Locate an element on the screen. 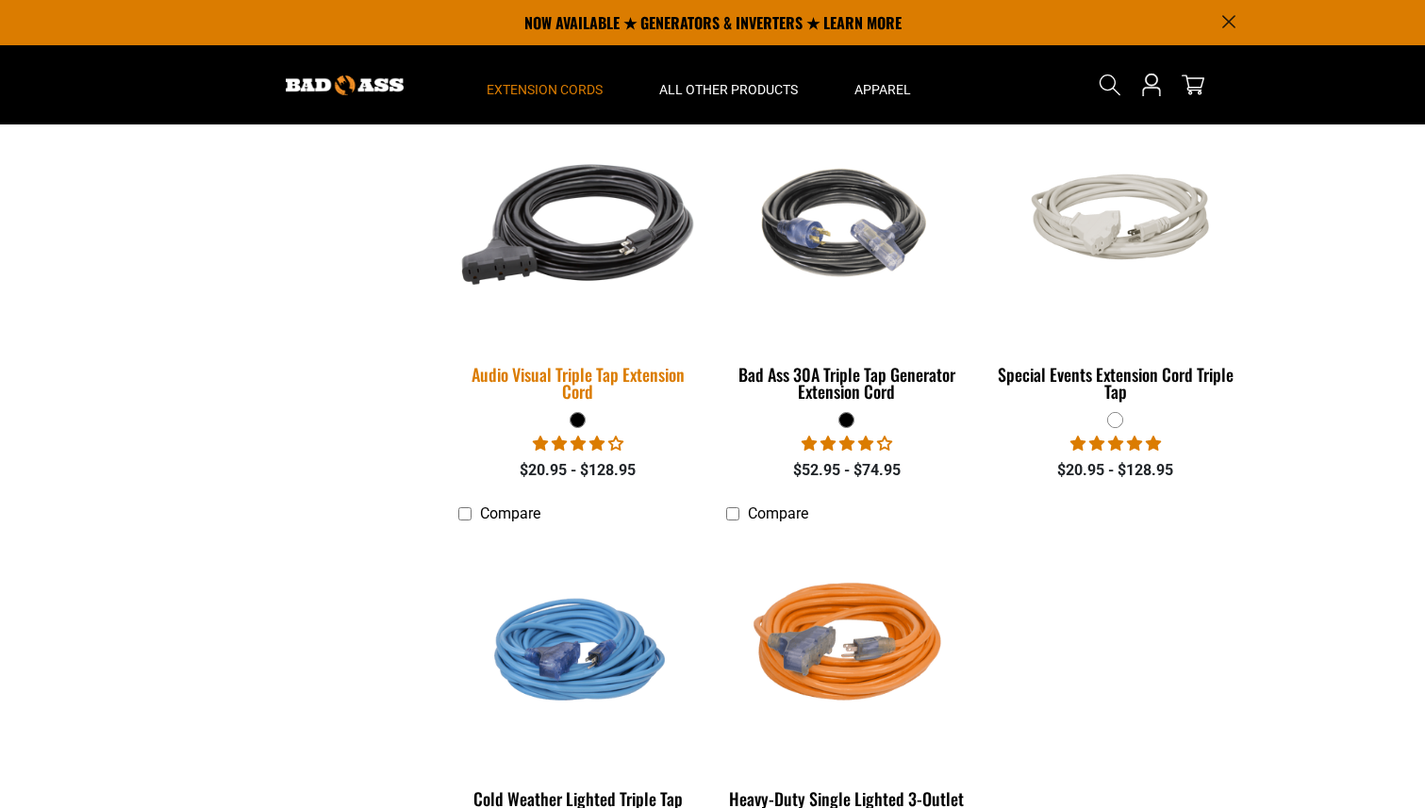 The image size is (1425, 808). summary: Extension Cords is located at coordinates (544, 85).